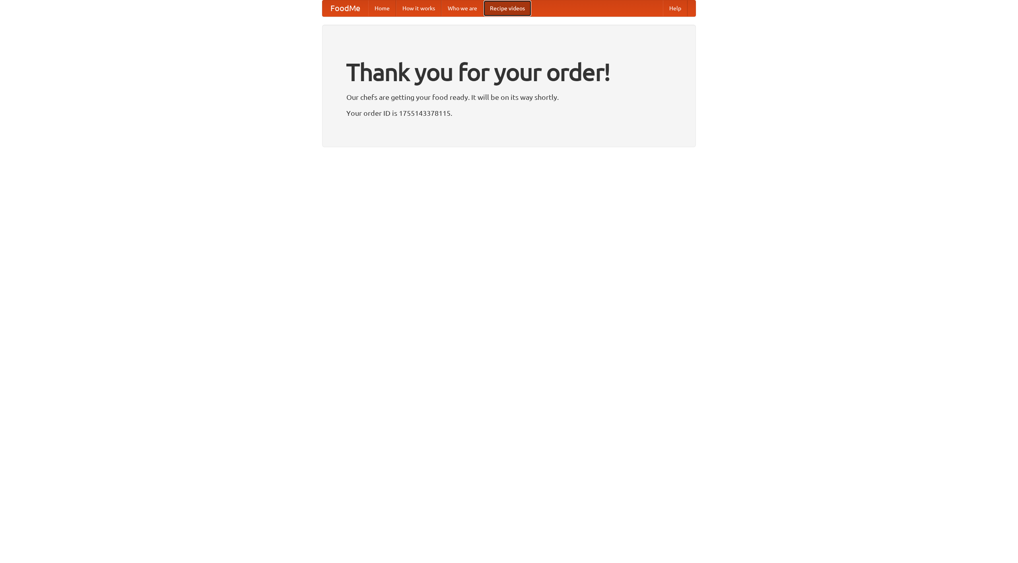 This screenshot has width=1018, height=563. What do you see at coordinates (509, 72) in the screenshot?
I see `h1: Thank you for your order!` at bounding box center [509, 72].